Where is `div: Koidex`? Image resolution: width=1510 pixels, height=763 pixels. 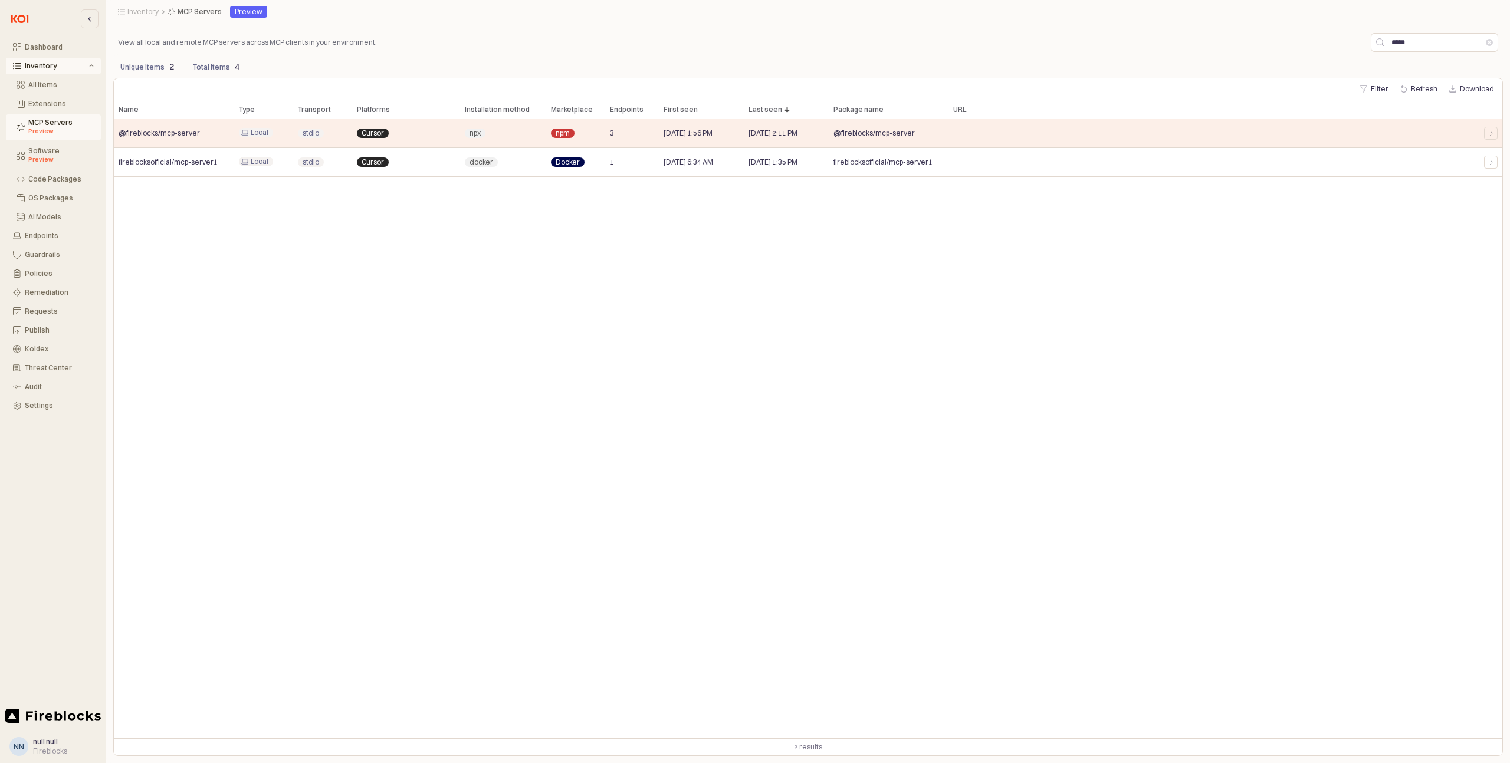
div: Koidex is located at coordinates (59, 349).